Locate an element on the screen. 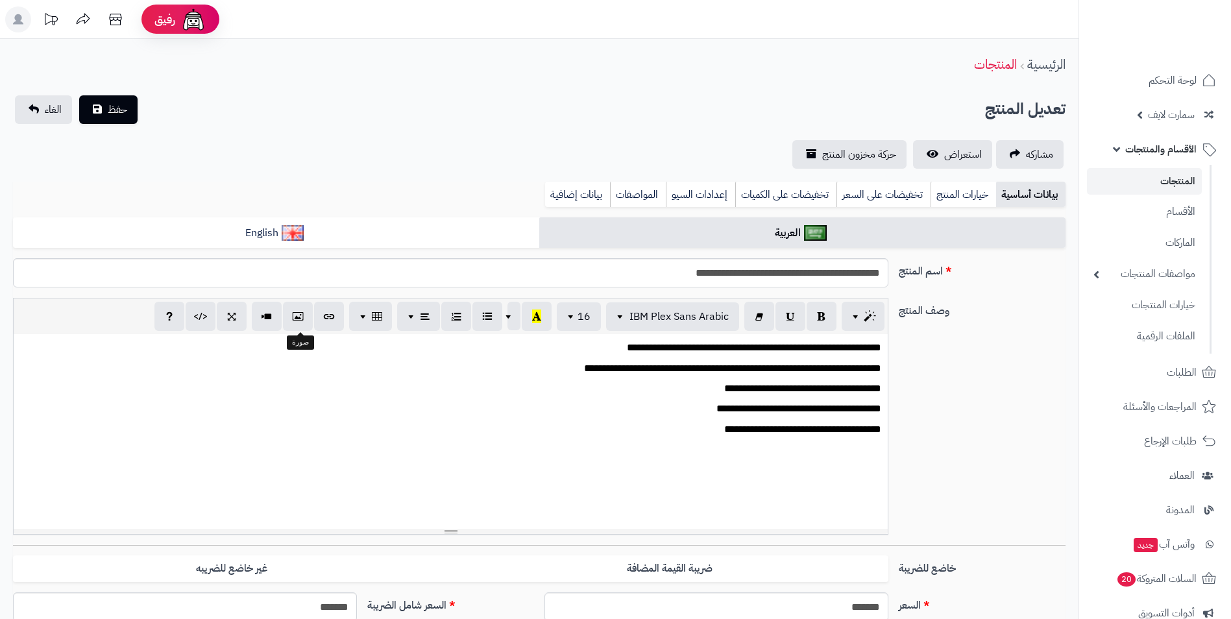 The height and width of the screenshot is (619, 1231). a: تحديثات المنصة is located at coordinates (51, 21).